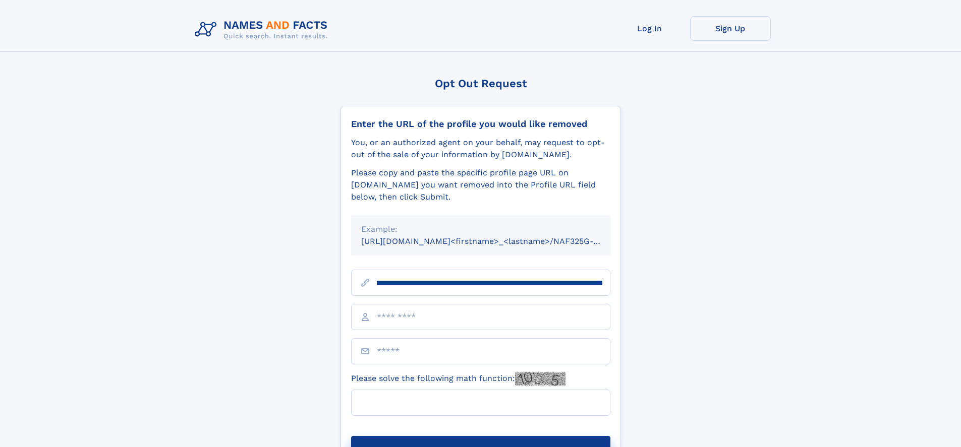 The height and width of the screenshot is (447, 961). I want to click on a: Log In, so click(650, 28).